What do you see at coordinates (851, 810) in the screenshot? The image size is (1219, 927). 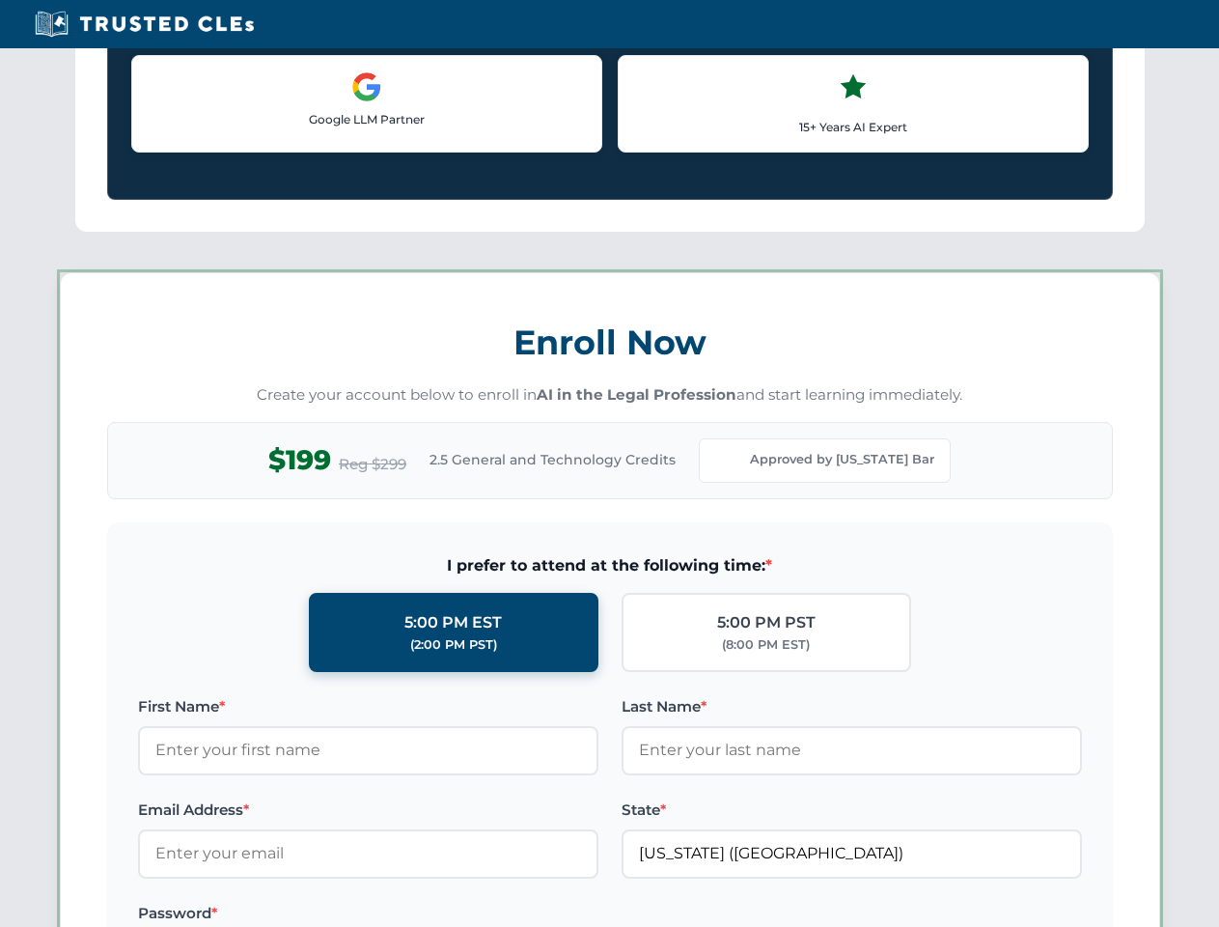 I see `label: State` at bounding box center [851, 810].